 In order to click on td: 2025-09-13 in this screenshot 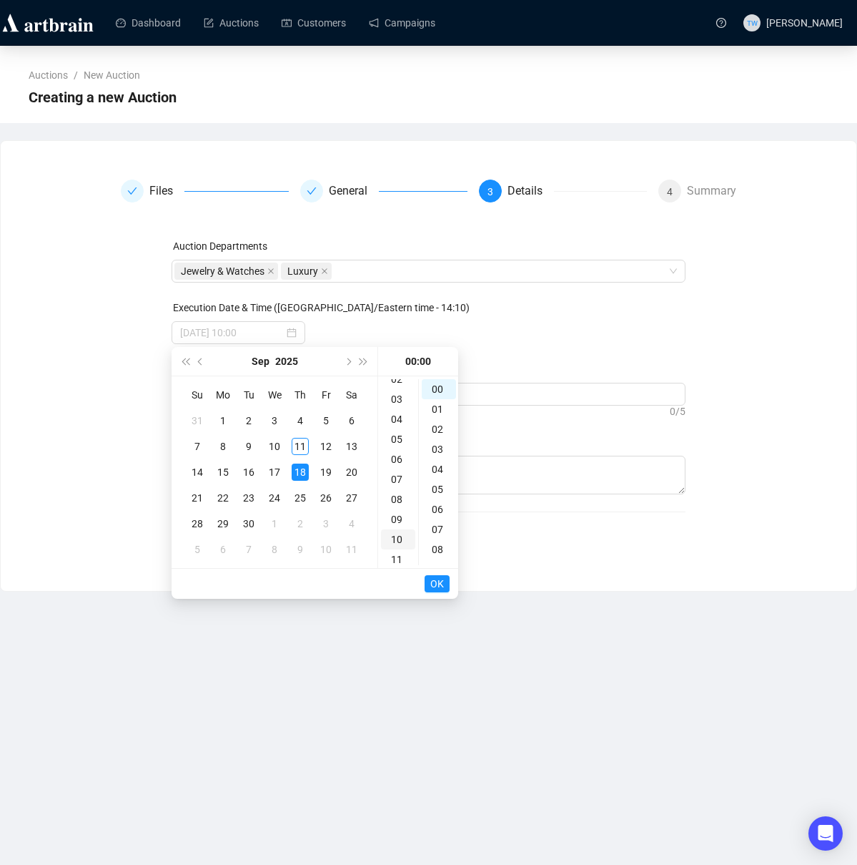, I will do `click(352, 446)`.